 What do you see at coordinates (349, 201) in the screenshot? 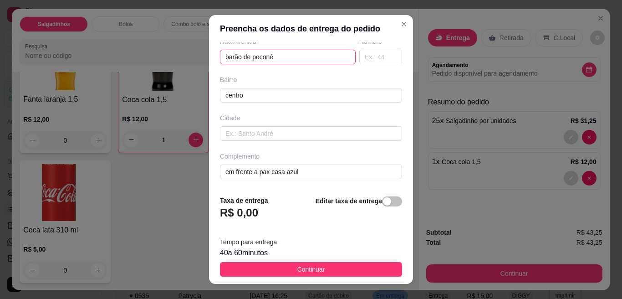
I see `strong: Editar taxa de entrega` at bounding box center [349, 201].